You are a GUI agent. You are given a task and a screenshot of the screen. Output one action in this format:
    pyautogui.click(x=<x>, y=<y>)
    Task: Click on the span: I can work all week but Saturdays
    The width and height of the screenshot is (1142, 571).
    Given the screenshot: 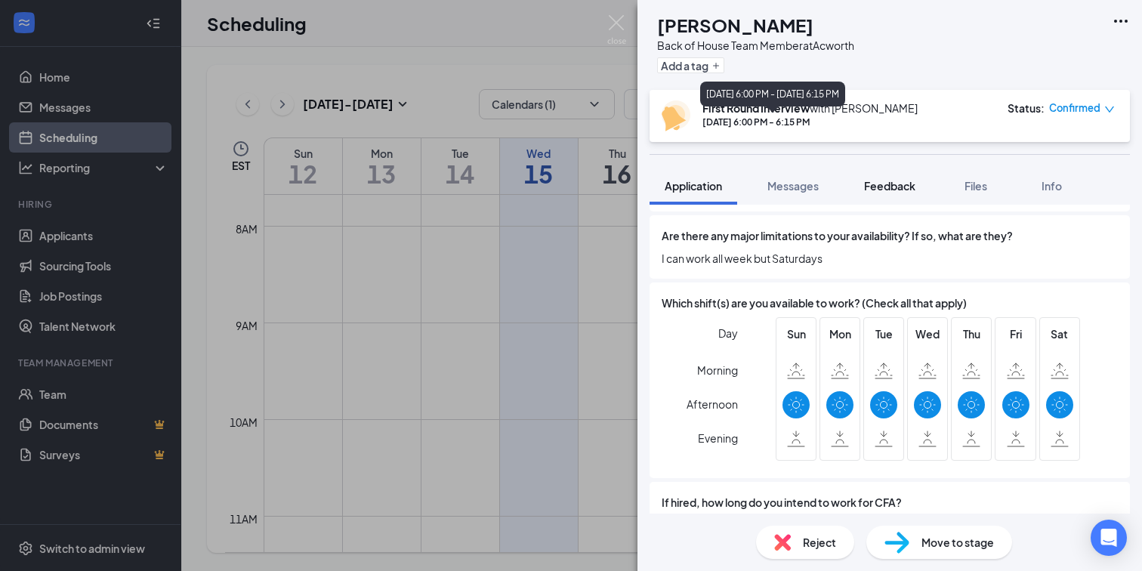 What is the action you would take?
    pyautogui.click(x=889, y=258)
    